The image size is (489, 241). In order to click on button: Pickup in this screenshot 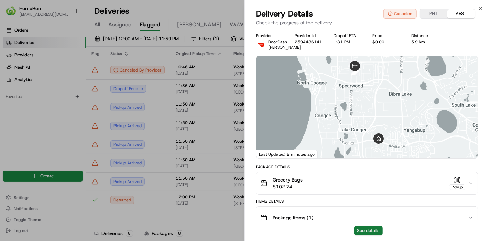, I will do `click(457, 183)`.